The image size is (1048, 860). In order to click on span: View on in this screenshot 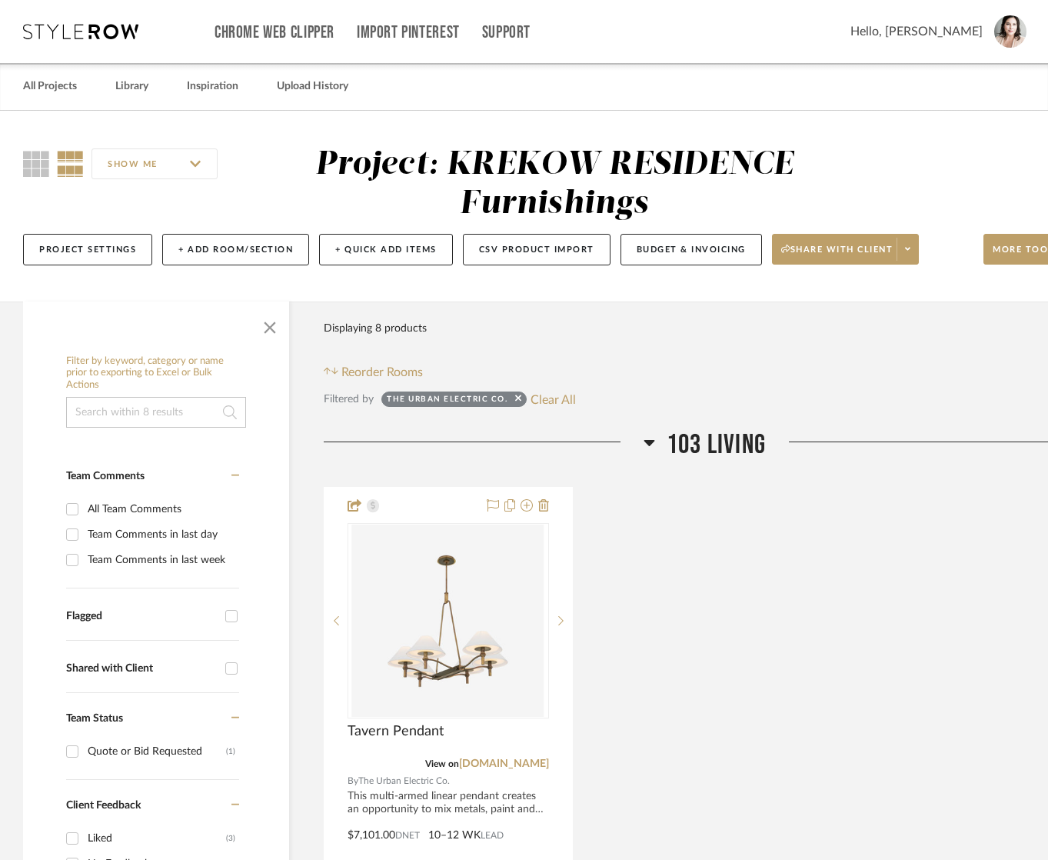, I will do `click(442, 764)`.